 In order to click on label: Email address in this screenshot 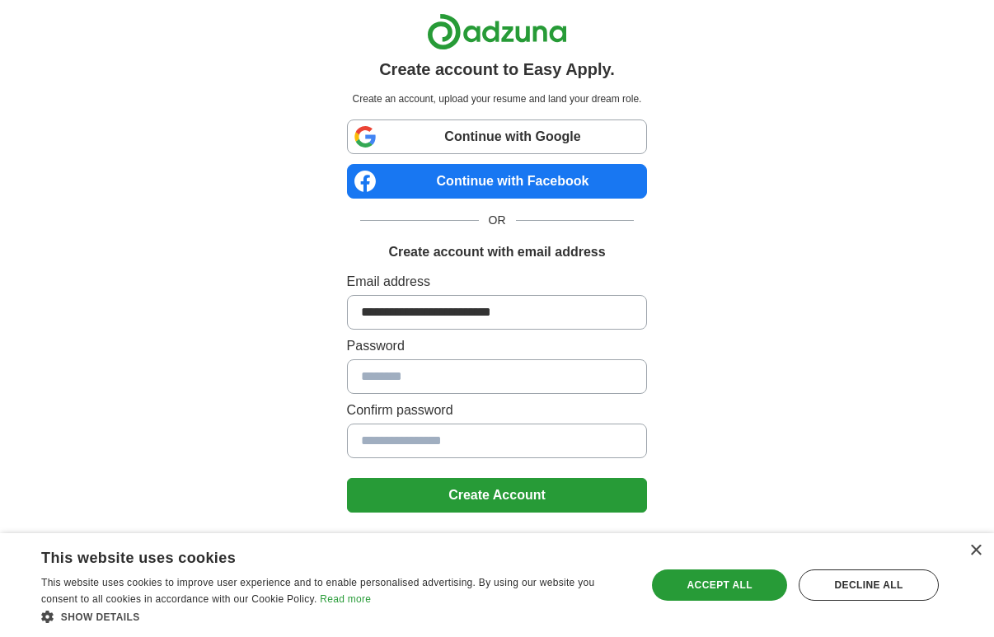, I will do `click(497, 282)`.